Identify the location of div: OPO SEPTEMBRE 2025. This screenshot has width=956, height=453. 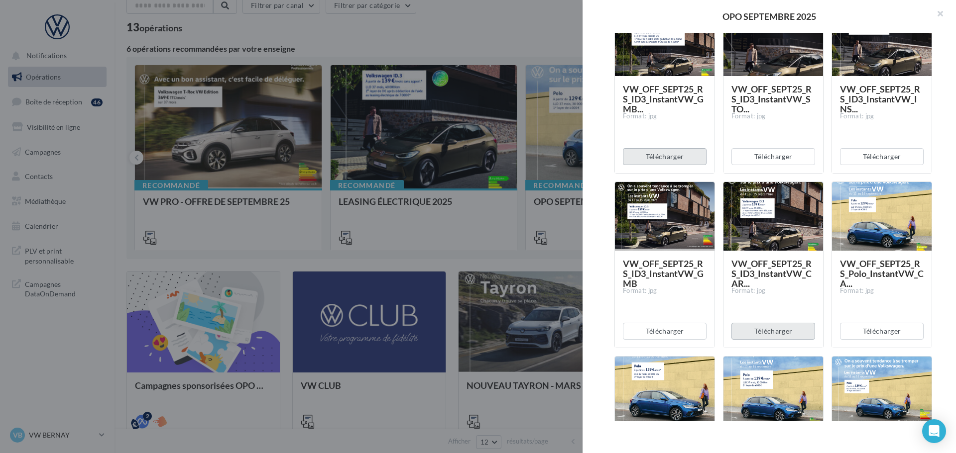
(769, 16).